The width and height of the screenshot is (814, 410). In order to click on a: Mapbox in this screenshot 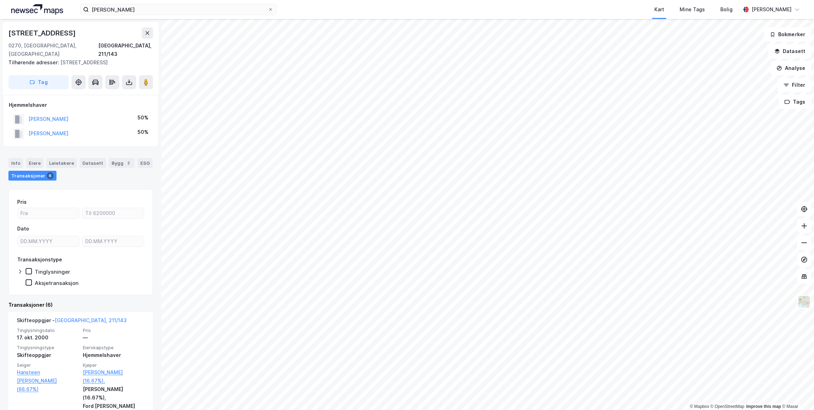, I will do `click(699, 406)`.